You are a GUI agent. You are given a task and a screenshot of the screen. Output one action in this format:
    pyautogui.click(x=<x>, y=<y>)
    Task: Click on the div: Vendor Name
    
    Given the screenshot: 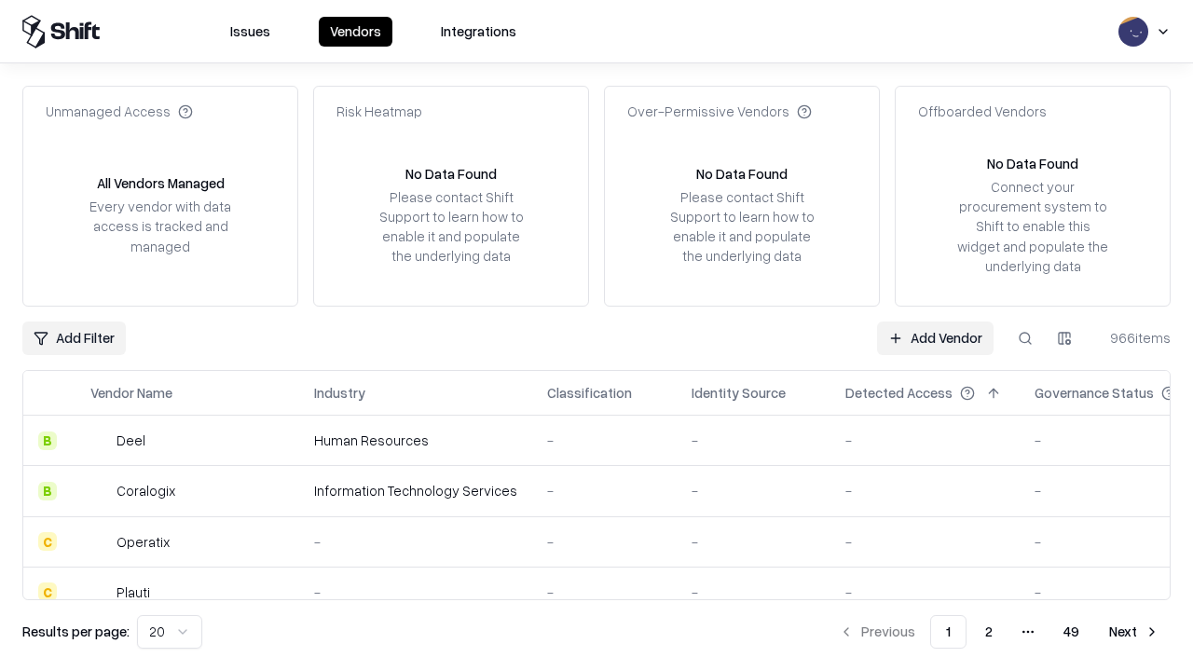 What is the action you would take?
    pyautogui.click(x=131, y=392)
    